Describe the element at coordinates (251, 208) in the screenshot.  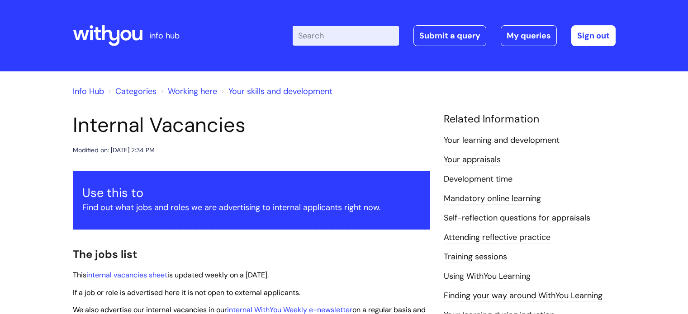
I see `p: Find out what jobs and roles we are advertising to internal applicants right now.` at that location.